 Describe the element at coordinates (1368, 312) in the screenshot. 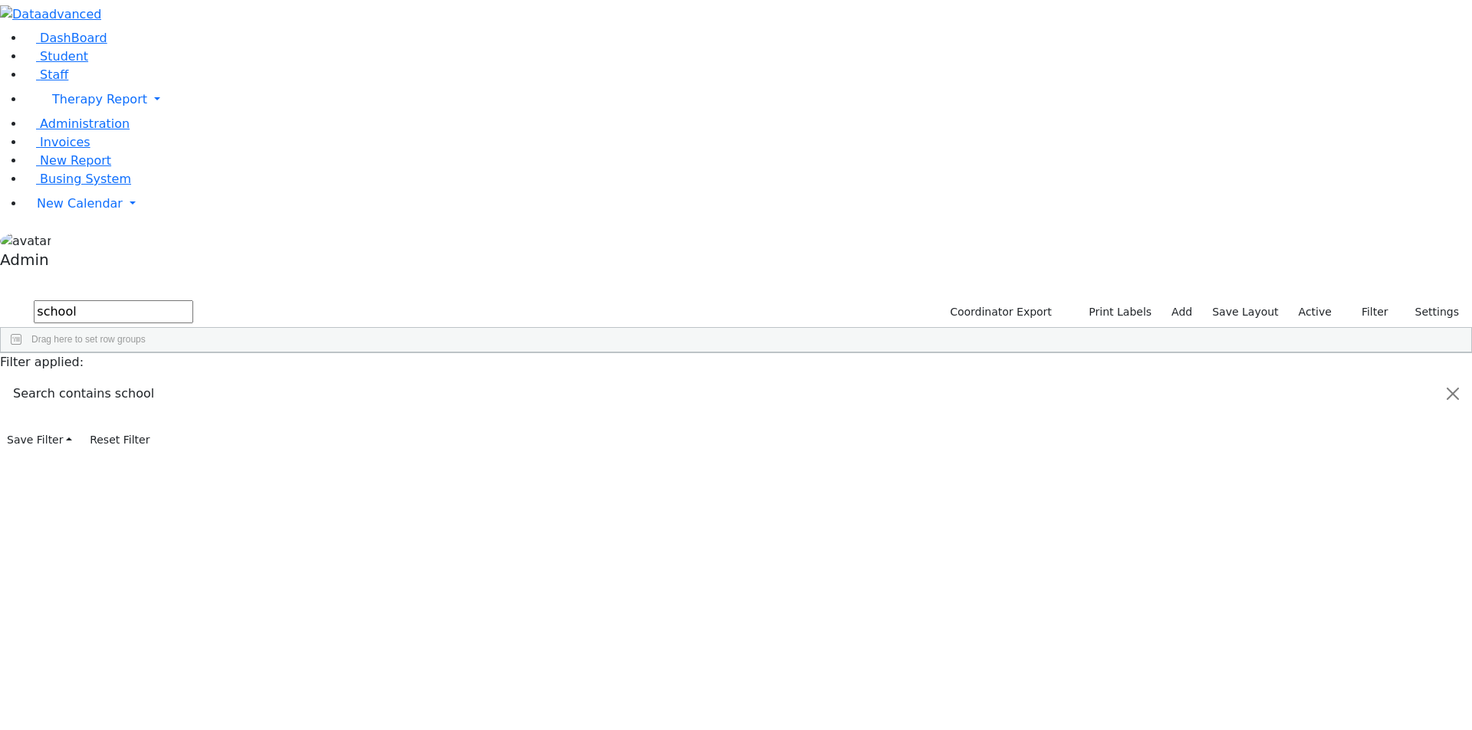

I see `button: Filter` at that location.